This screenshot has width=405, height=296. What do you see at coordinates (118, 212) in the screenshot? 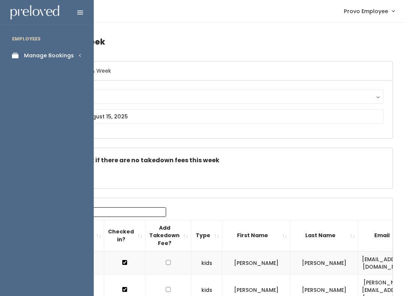
I see `input: Search:` at bounding box center [118, 212].